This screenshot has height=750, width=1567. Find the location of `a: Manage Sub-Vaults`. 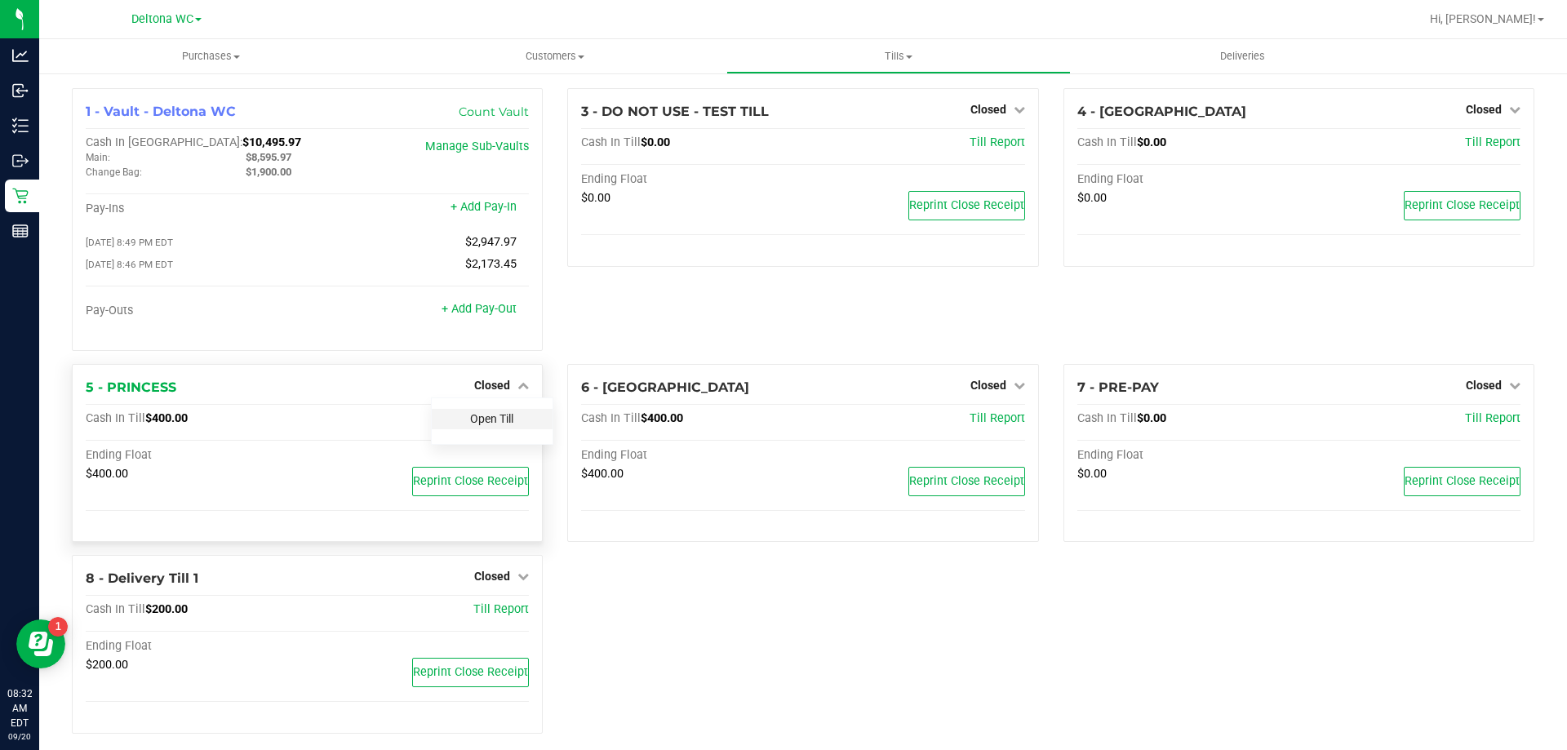

a: Manage Sub-Vaults is located at coordinates (477, 146).